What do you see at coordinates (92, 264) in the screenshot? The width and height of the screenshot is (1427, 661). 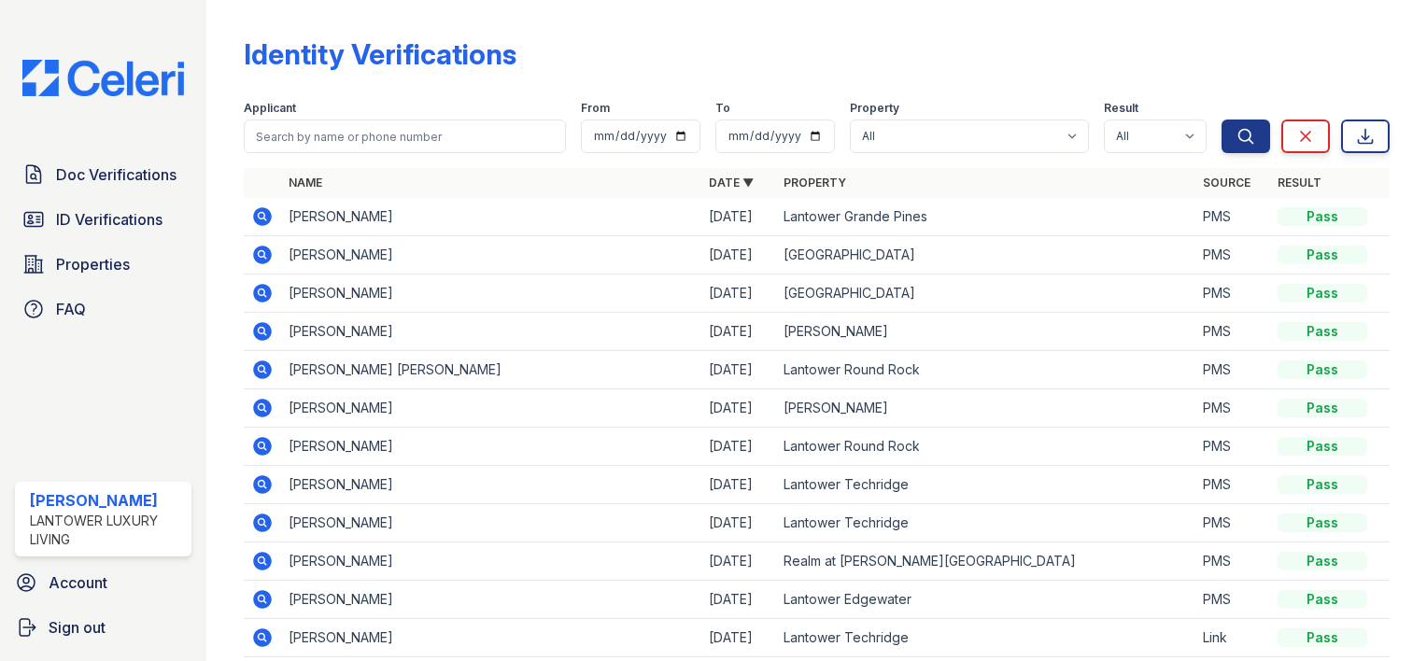 I see `span: Properties` at bounding box center [92, 264].